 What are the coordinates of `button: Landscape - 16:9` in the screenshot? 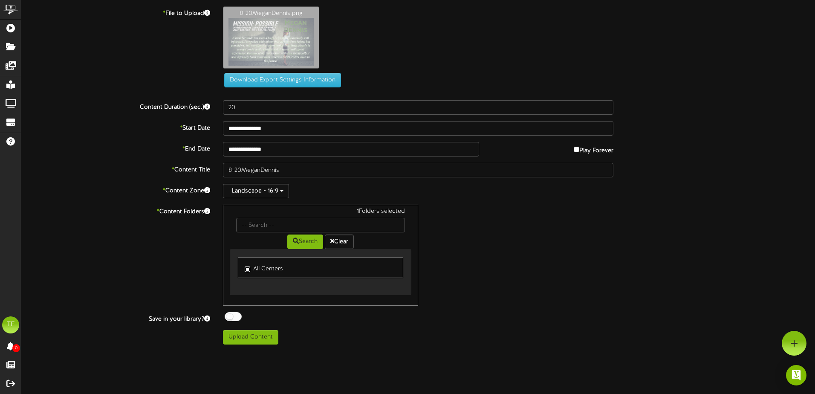 It's located at (256, 191).